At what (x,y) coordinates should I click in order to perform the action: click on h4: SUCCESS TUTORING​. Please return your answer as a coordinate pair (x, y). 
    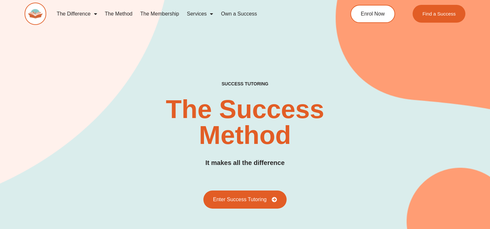
    Looking at the image, I should click on (245, 84).